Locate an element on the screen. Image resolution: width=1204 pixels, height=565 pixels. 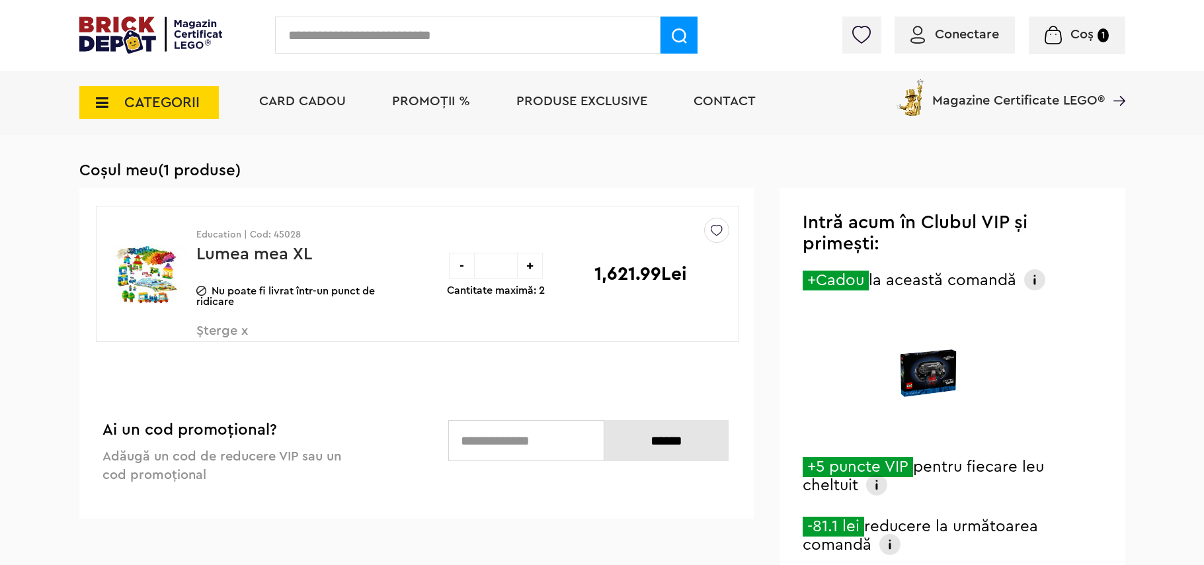
span: PROMOȚII % is located at coordinates (431, 101).